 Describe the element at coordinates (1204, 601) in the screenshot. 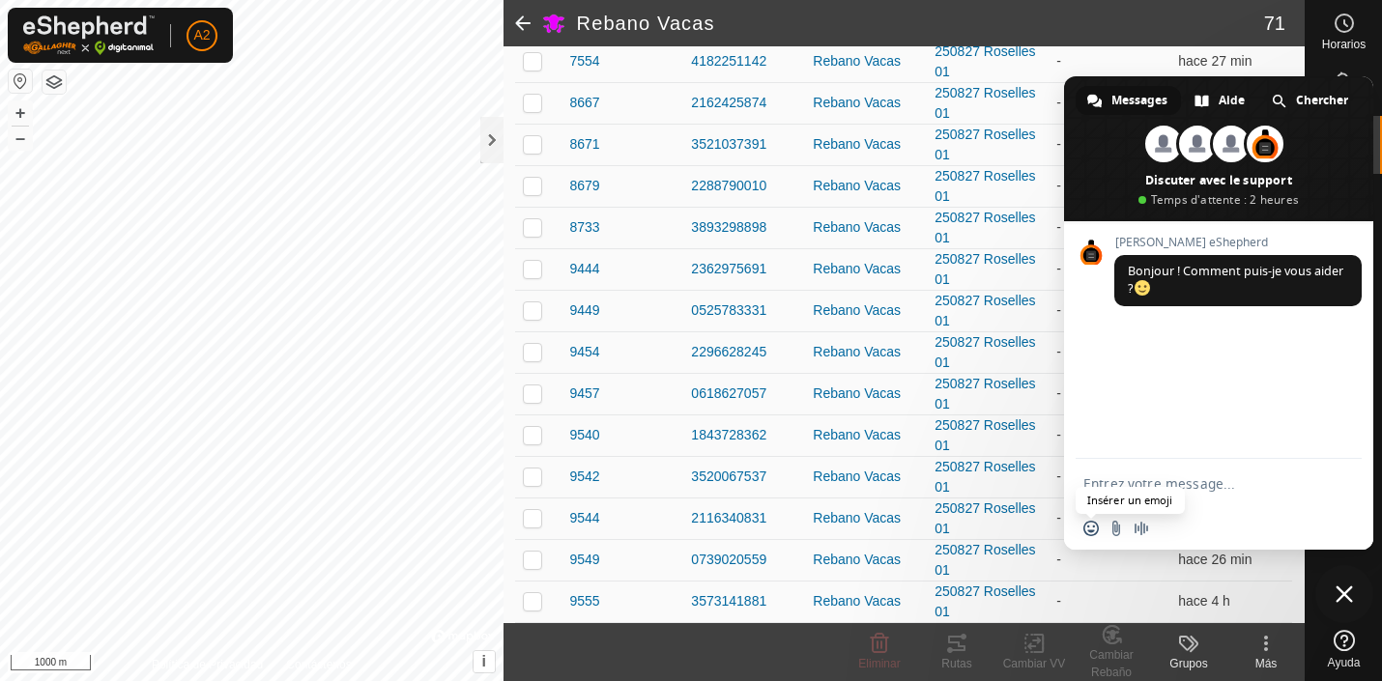

I see `span: 28 ago 2025, 17:35` at that location.